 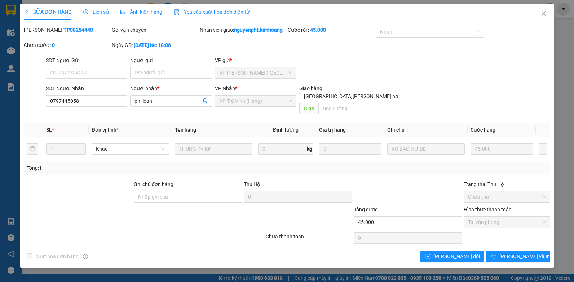 I want to click on span: Giao hàng, so click(x=311, y=88).